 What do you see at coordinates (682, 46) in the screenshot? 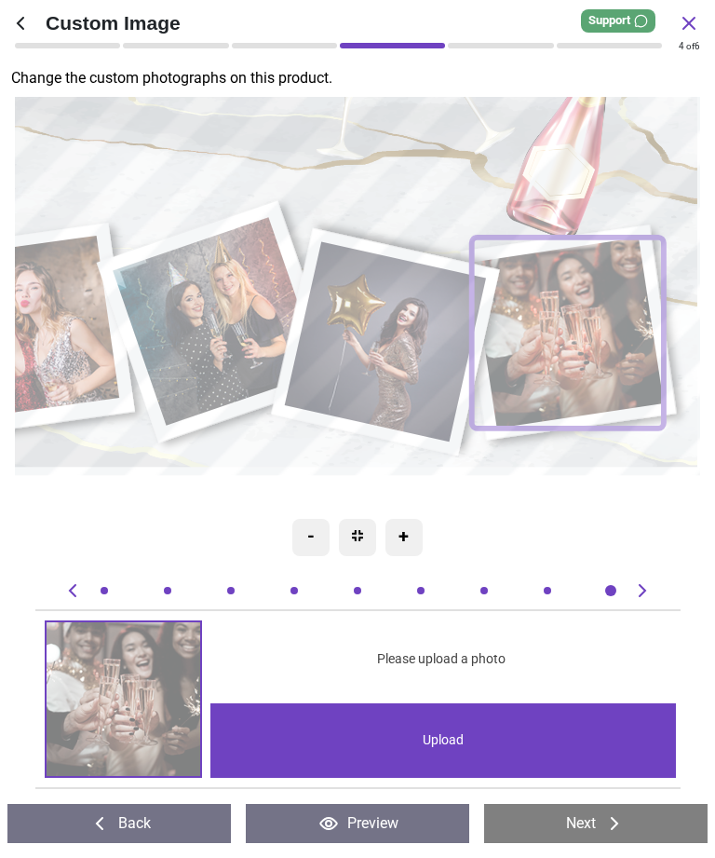
I see `span: 4` at bounding box center [682, 46].